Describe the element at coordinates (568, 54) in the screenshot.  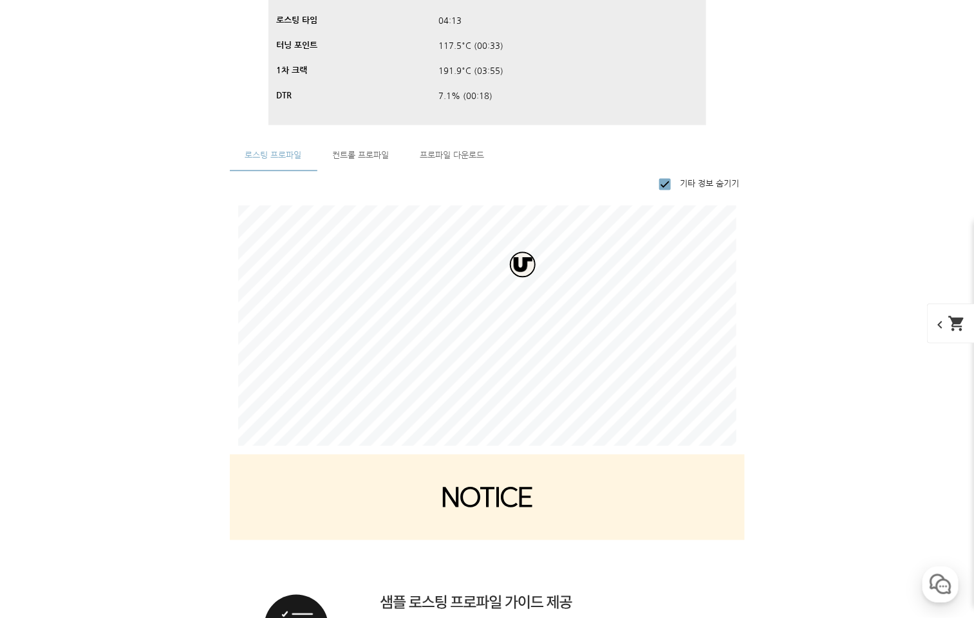
I see `td: 117.5°C (00:33)` at that location.